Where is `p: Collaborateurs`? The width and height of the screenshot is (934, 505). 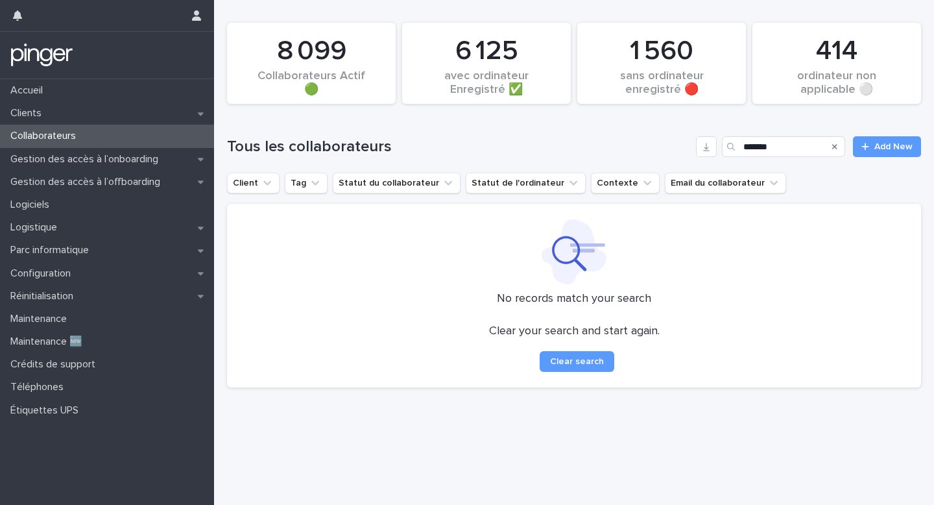 p: Collaborateurs is located at coordinates (45, 136).